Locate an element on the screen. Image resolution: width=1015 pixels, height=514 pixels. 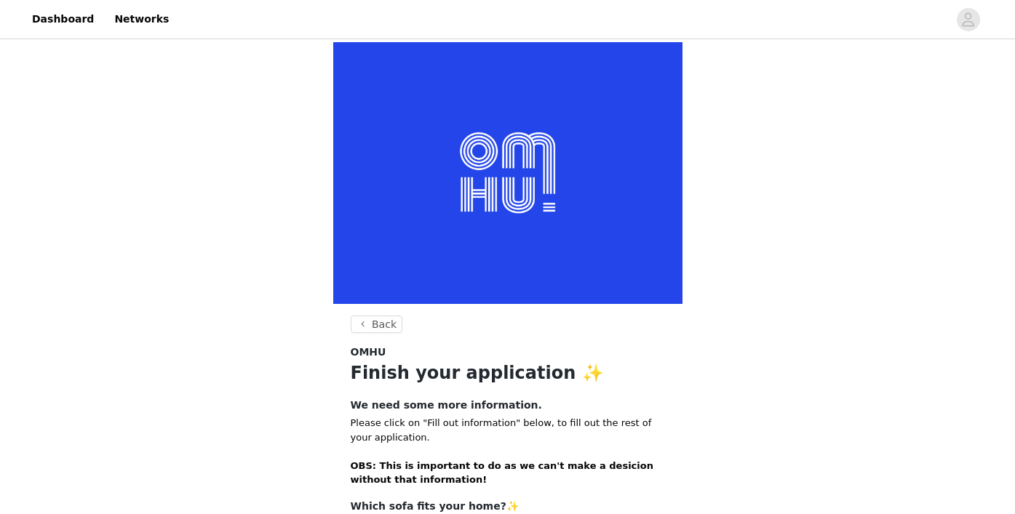
h4: Which sofa fits your home?✨ is located at coordinates (508, 506).